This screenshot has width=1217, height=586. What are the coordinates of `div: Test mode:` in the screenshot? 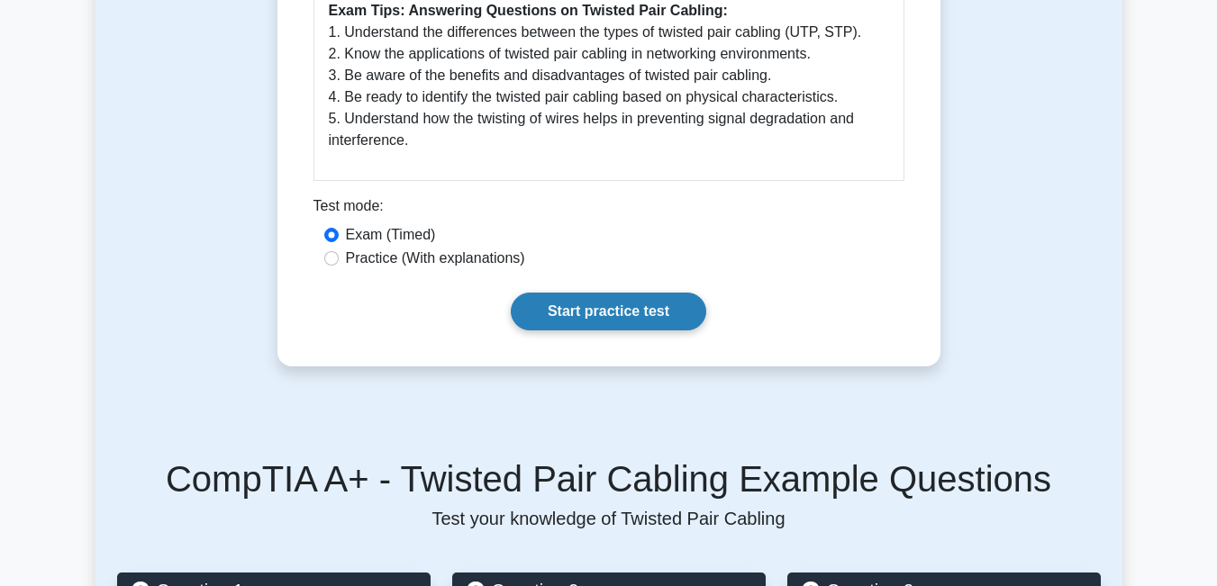 It's located at (609, 210).